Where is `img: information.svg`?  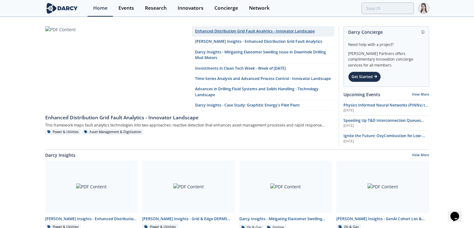
img: information.svg is located at coordinates (423, 32).